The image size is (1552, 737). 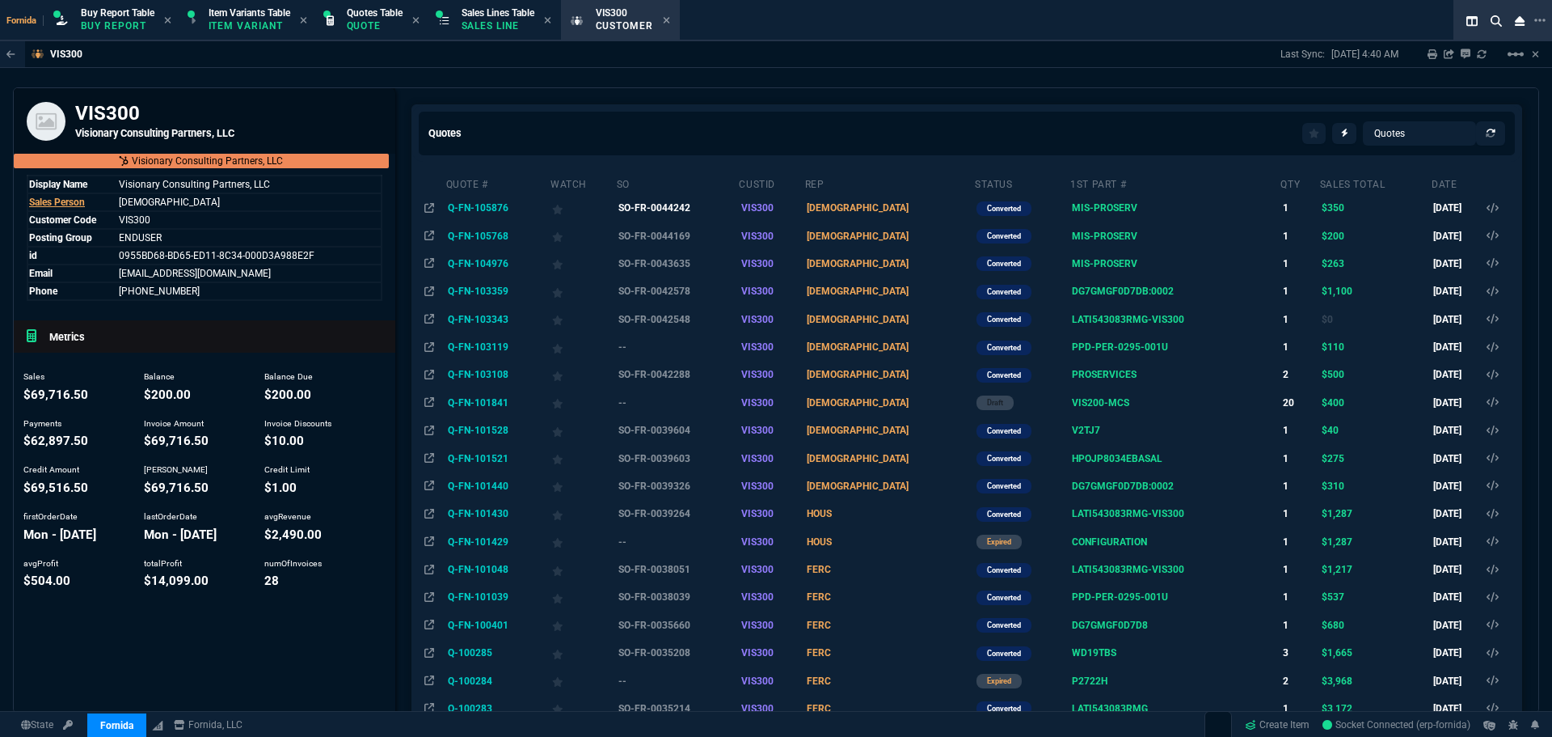 I want to click on span: avgRevenue, so click(x=288, y=516).